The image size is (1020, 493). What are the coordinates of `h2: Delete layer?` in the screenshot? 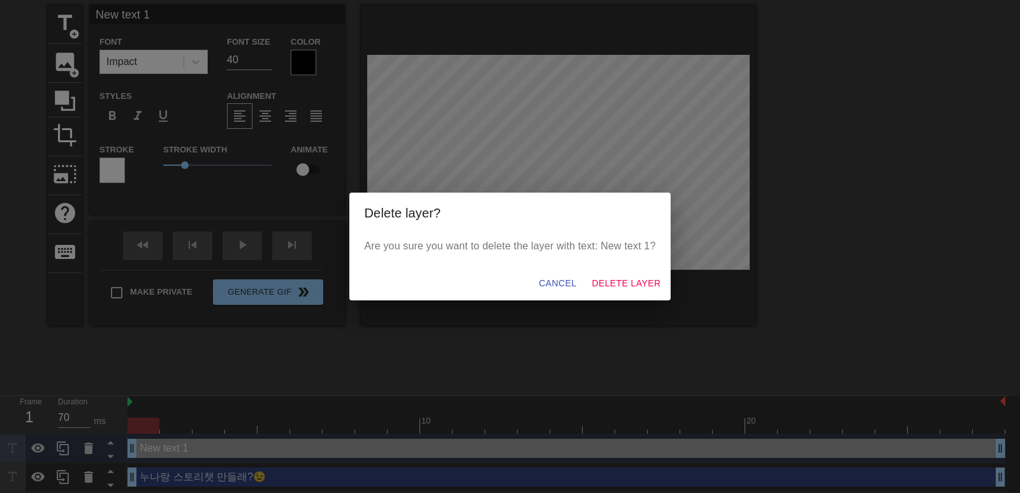 It's located at (510, 213).